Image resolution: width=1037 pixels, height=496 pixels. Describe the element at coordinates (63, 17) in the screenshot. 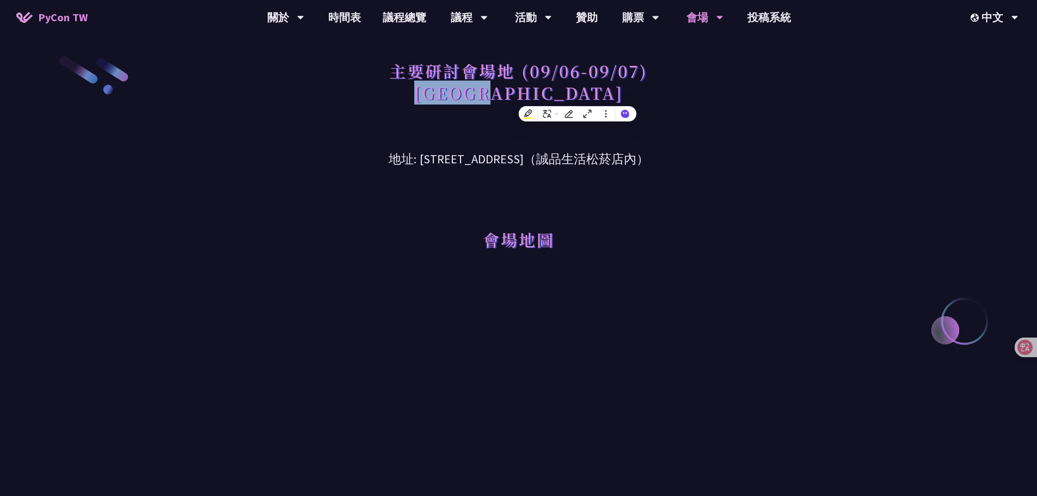

I see `span: PyCon TW` at that location.